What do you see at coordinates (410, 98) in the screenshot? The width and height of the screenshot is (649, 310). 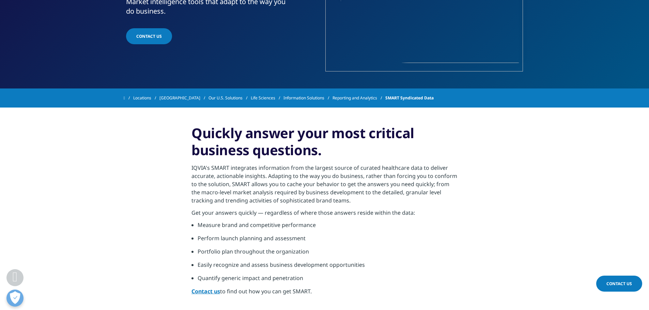 I see `span: SMART Syndicated Data` at bounding box center [410, 98].